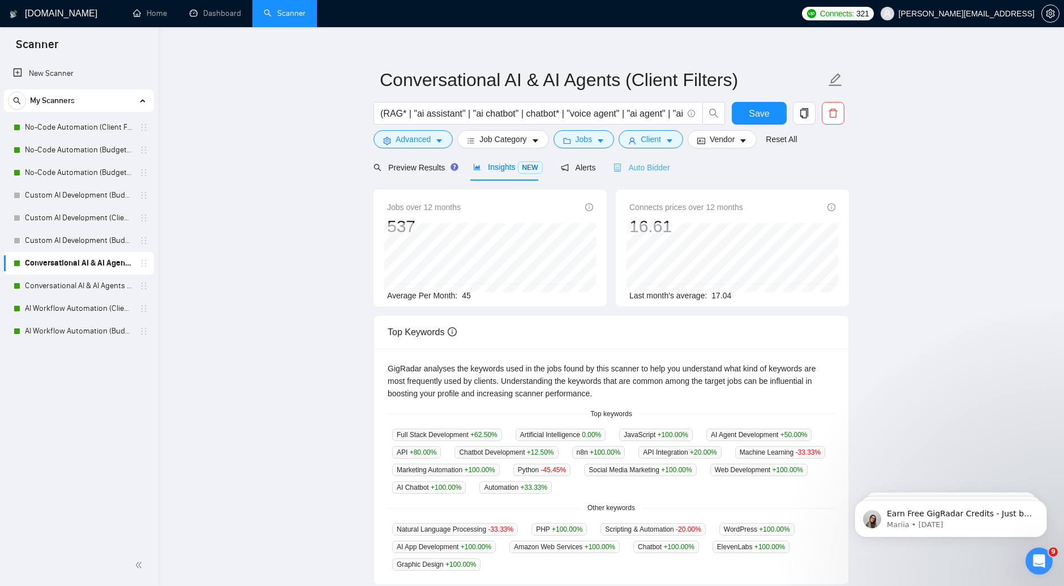 The width and height of the screenshot is (1064, 586). I want to click on span: n8n, so click(599, 452).